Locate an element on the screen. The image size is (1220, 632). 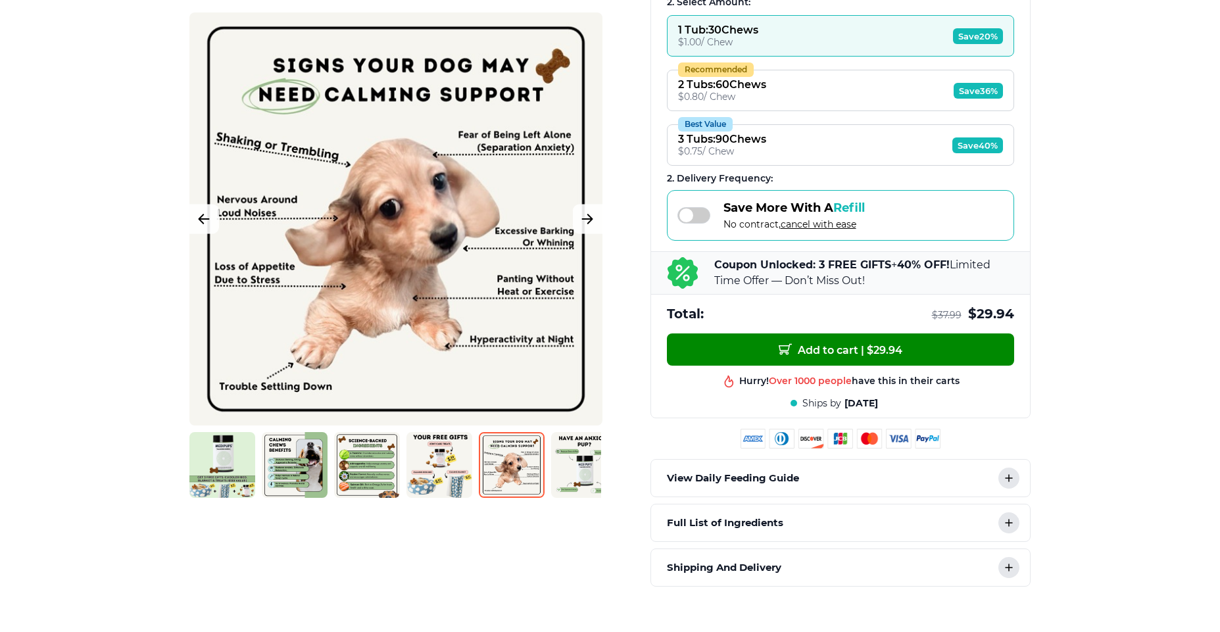
span: Add to cart | $ 29.94 is located at coordinates (841, 349).